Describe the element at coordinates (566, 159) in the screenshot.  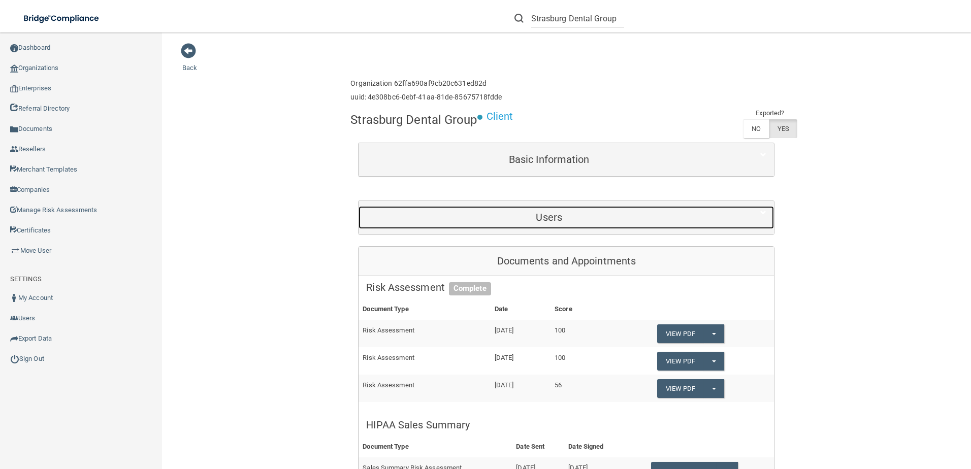
I see `a: Basic Information` at that location.